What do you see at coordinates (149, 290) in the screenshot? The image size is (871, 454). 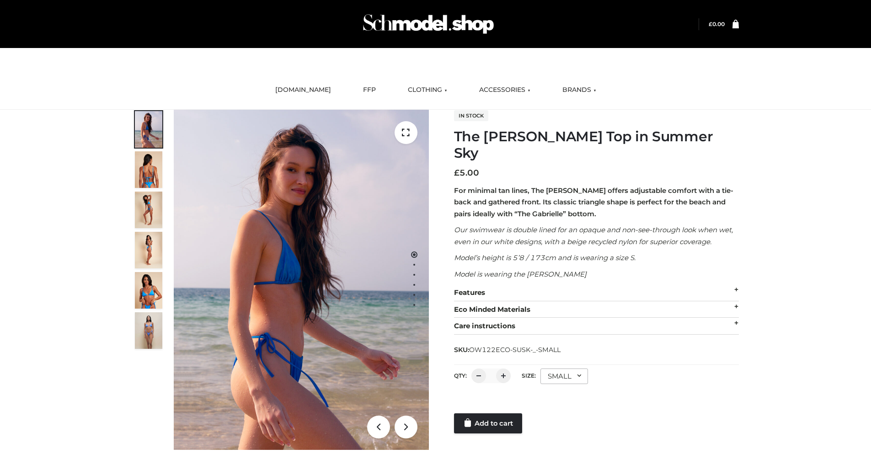 I see `img: 2.Alex-top_CN-1-1-2.jpg` at bounding box center [149, 290].